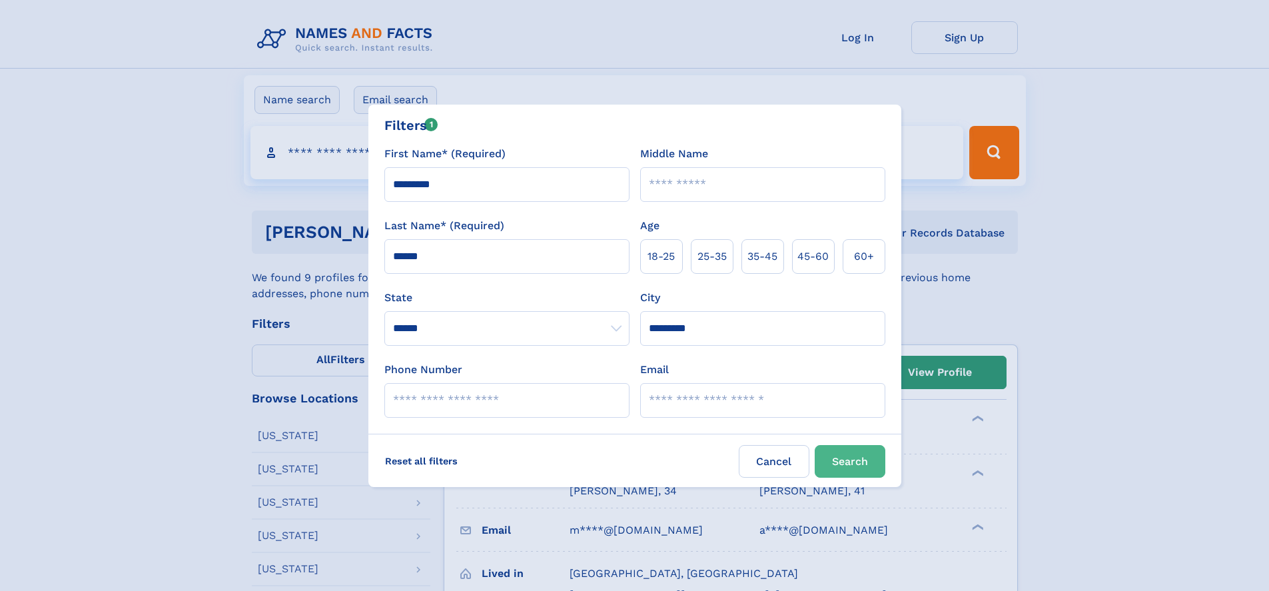 This screenshot has height=591, width=1269. What do you see at coordinates (445, 154) in the screenshot?
I see `label: First Name* (Required)` at bounding box center [445, 154].